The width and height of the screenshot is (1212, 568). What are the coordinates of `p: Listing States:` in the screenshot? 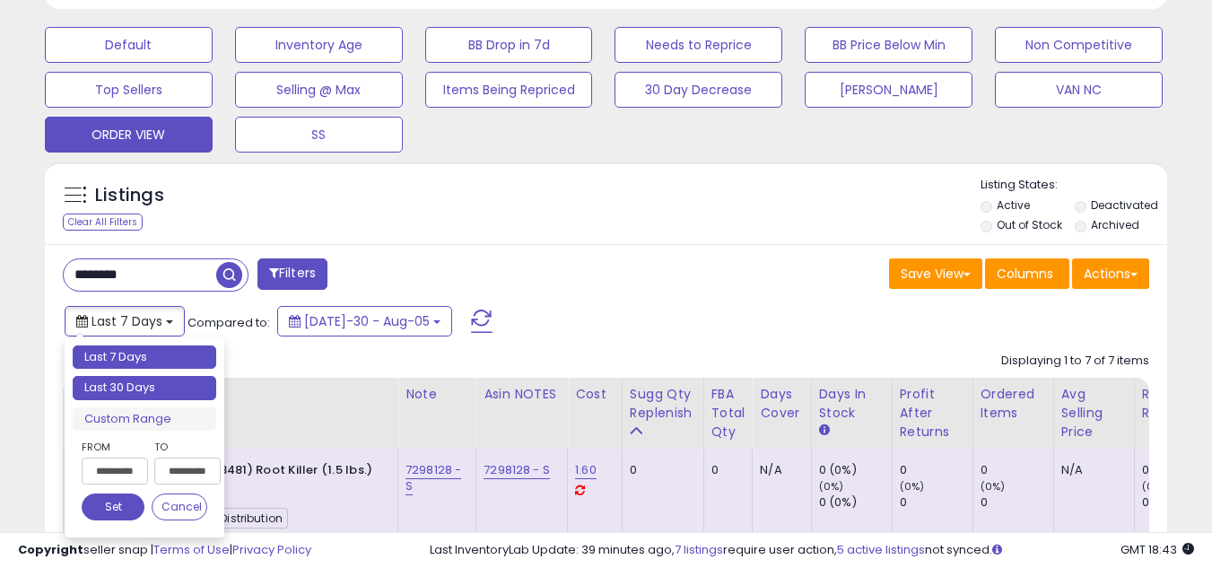 It's located at (1073, 185).